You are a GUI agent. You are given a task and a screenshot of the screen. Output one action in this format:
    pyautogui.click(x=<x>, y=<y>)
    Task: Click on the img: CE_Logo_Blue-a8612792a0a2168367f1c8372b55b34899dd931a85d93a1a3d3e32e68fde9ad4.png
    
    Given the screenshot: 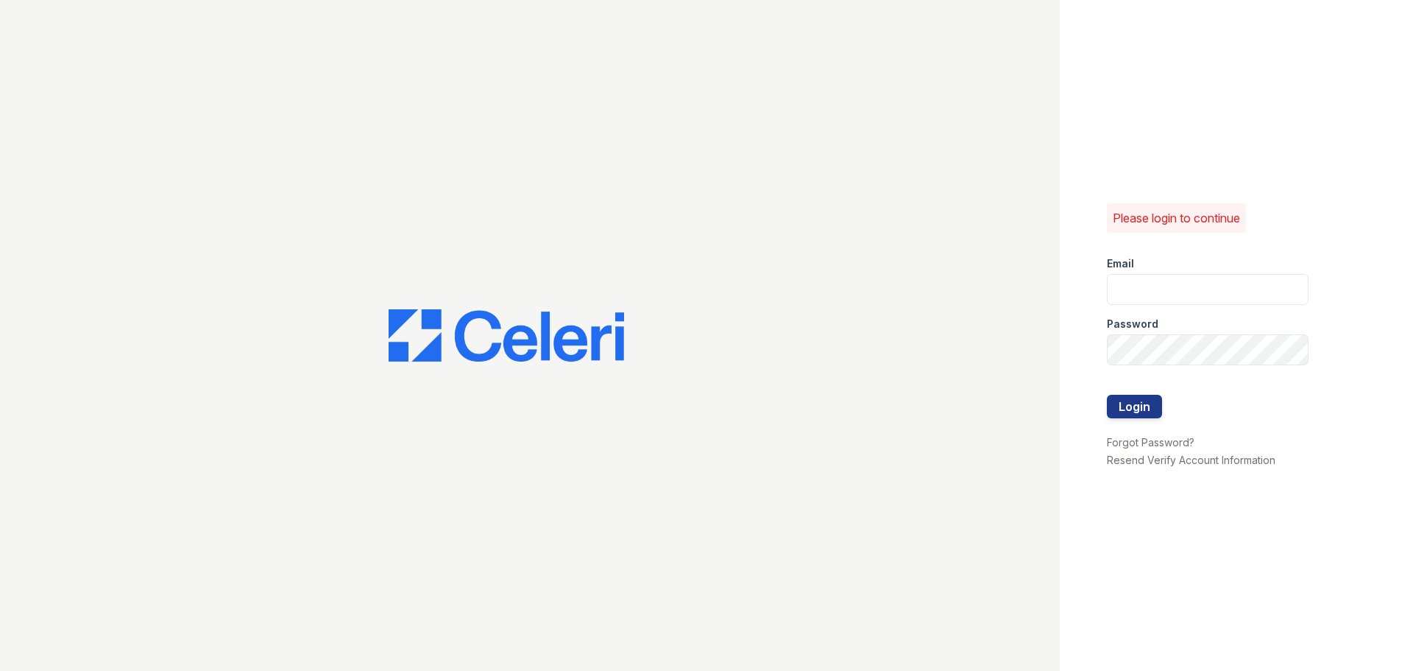 What is the action you would take?
    pyautogui.click(x=506, y=336)
    